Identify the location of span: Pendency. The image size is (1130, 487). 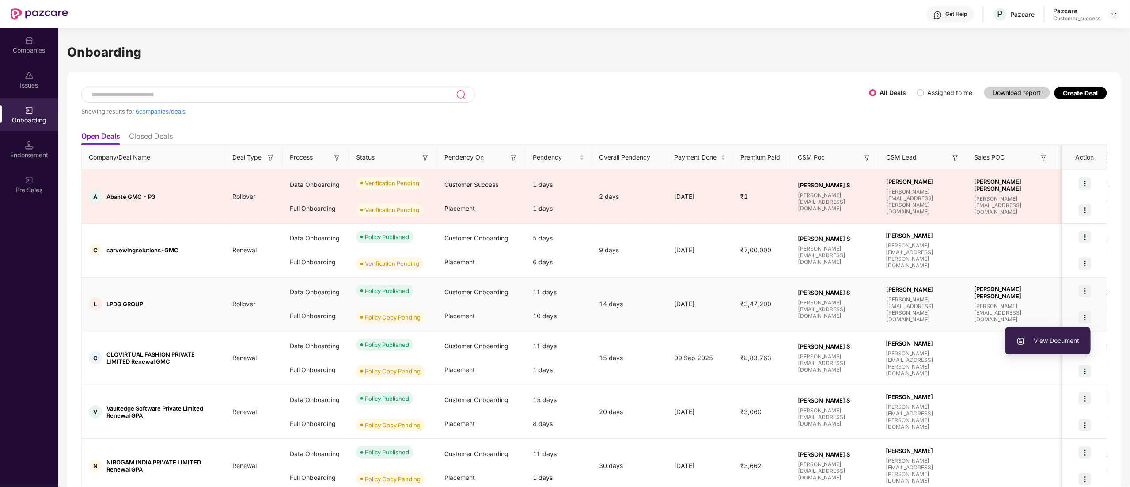
(555, 157).